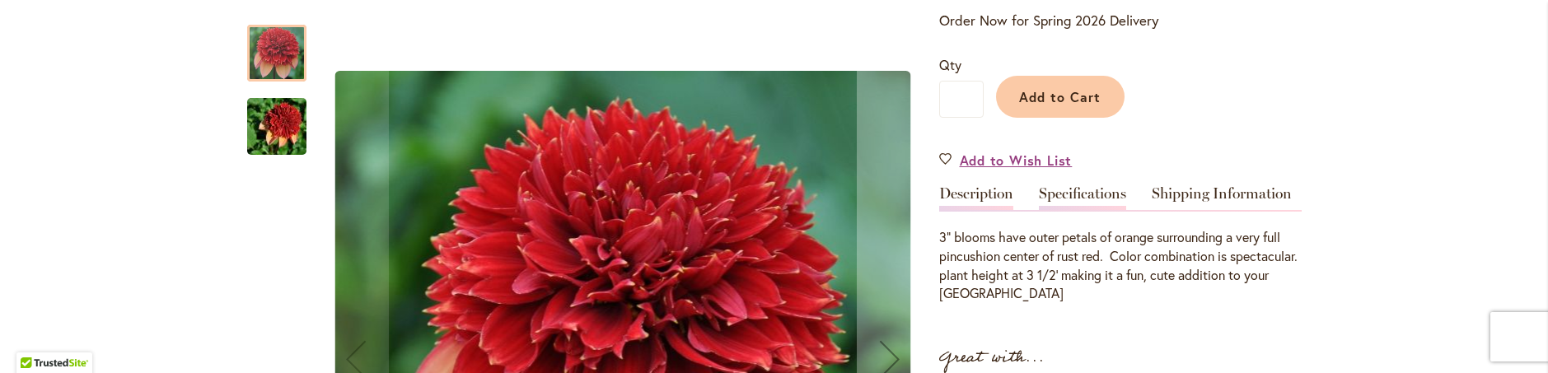 This screenshot has width=1548, height=373. Describe the element at coordinates (976, 198) in the screenshot. I see `a: Description` at that location.